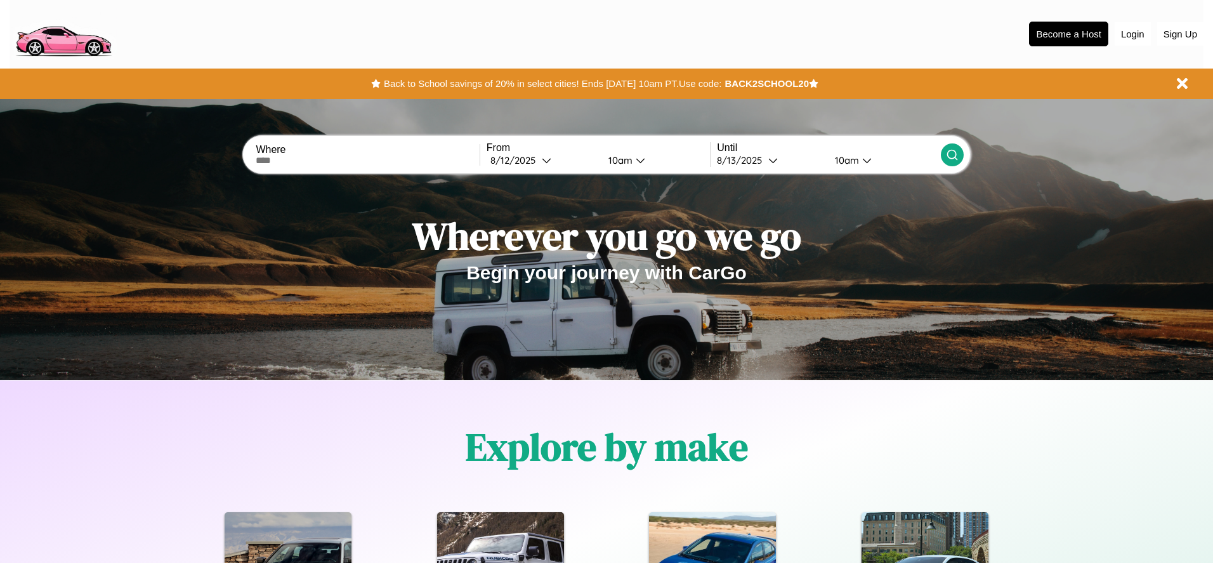  What do you see at coordinates (742, 160) in the screenshot?
I see `div: 8 / 13 / 2025` at bounding box center [742, 160].